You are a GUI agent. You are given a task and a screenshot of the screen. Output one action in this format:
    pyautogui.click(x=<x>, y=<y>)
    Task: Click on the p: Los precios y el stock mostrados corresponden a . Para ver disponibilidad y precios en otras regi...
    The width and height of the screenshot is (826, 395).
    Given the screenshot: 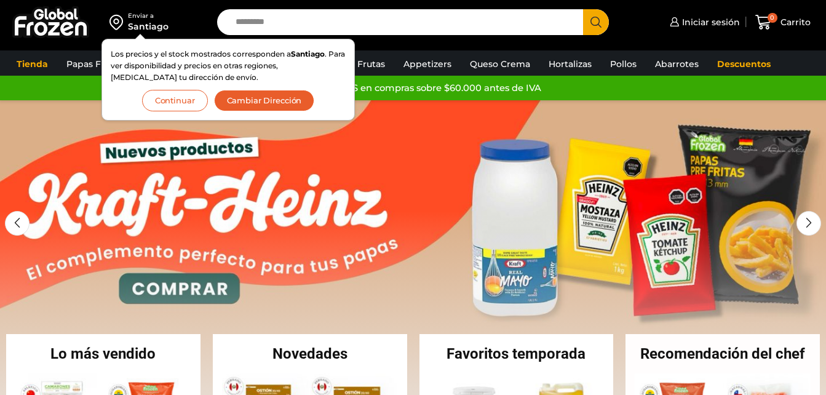 What is the action you would take?
    pyautogui.click(x=228, y=66)
    